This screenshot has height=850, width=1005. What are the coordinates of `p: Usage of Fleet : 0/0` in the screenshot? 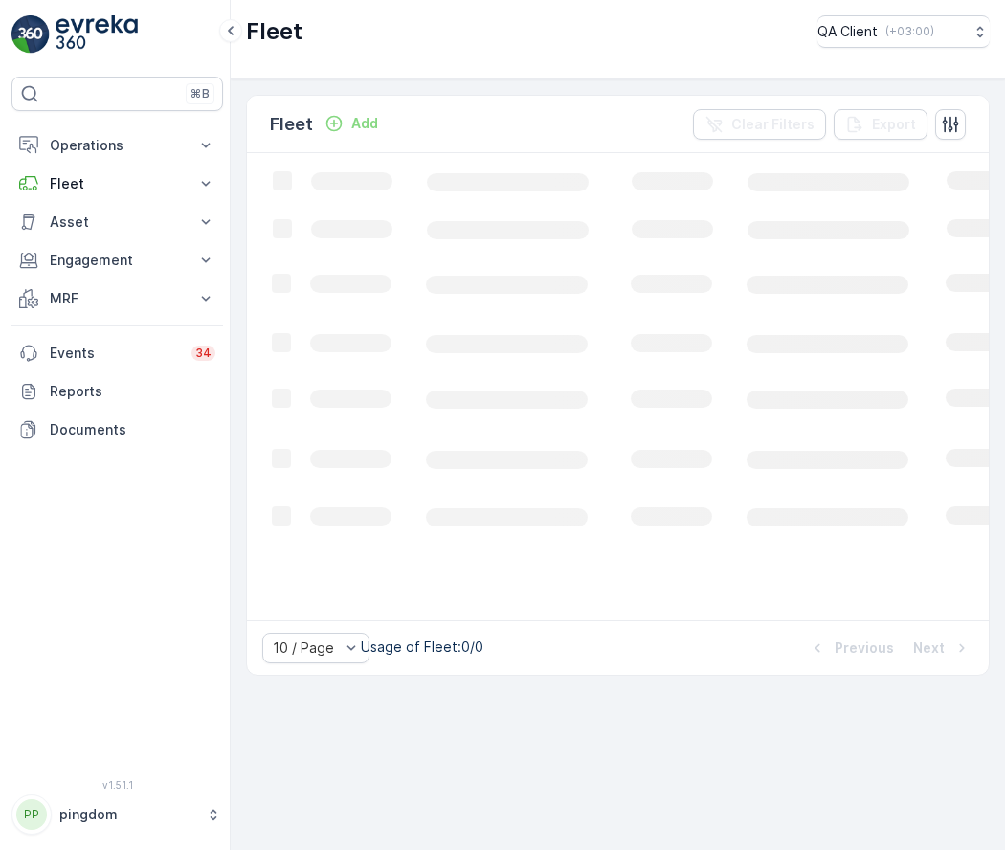 It's located at (422, 647).